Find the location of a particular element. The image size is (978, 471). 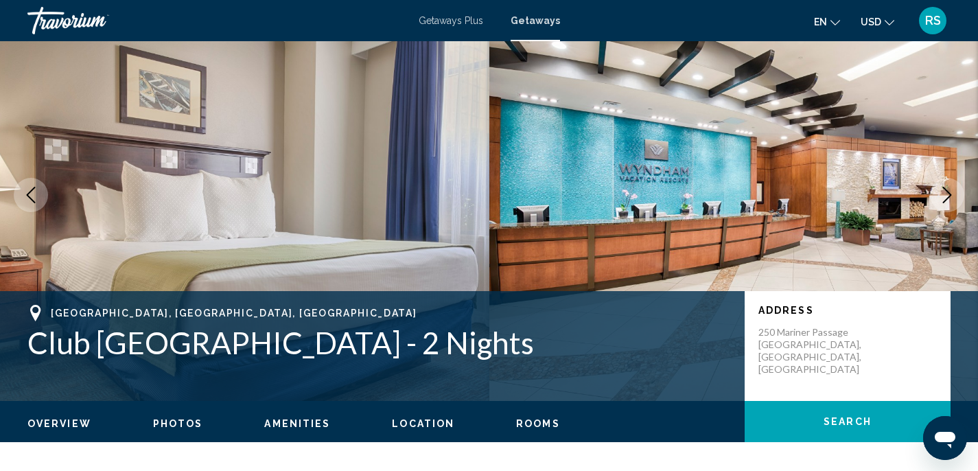

button: Change currency is located at coordinates (877, 21).